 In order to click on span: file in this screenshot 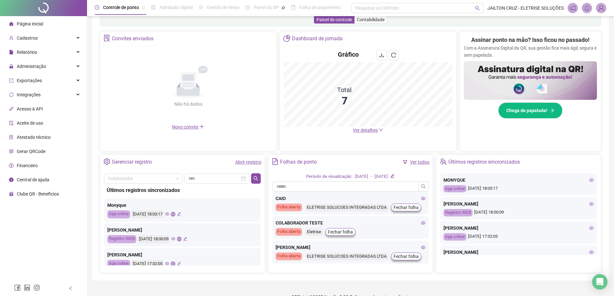, I will do `click(11, 52)`.